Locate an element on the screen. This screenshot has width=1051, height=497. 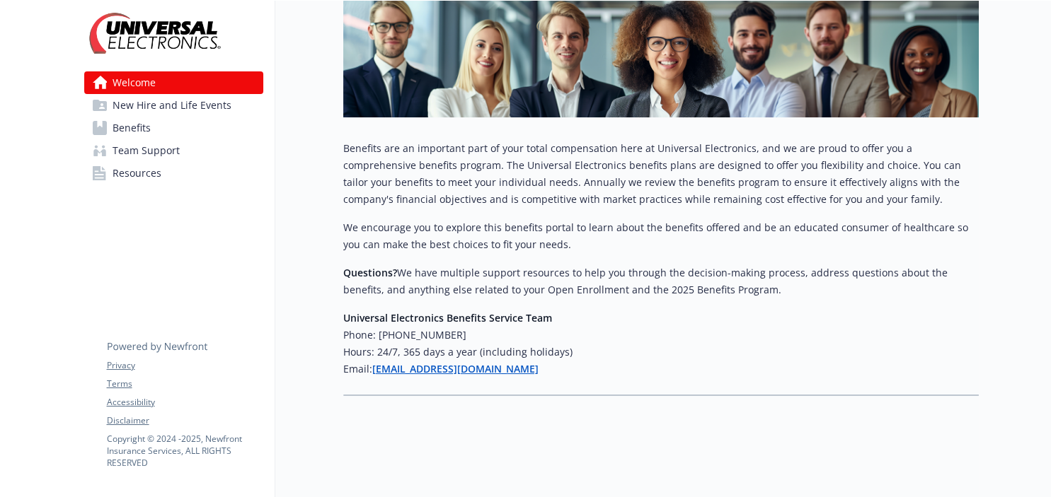
a: Benefits is located at coordinates (173, 128).